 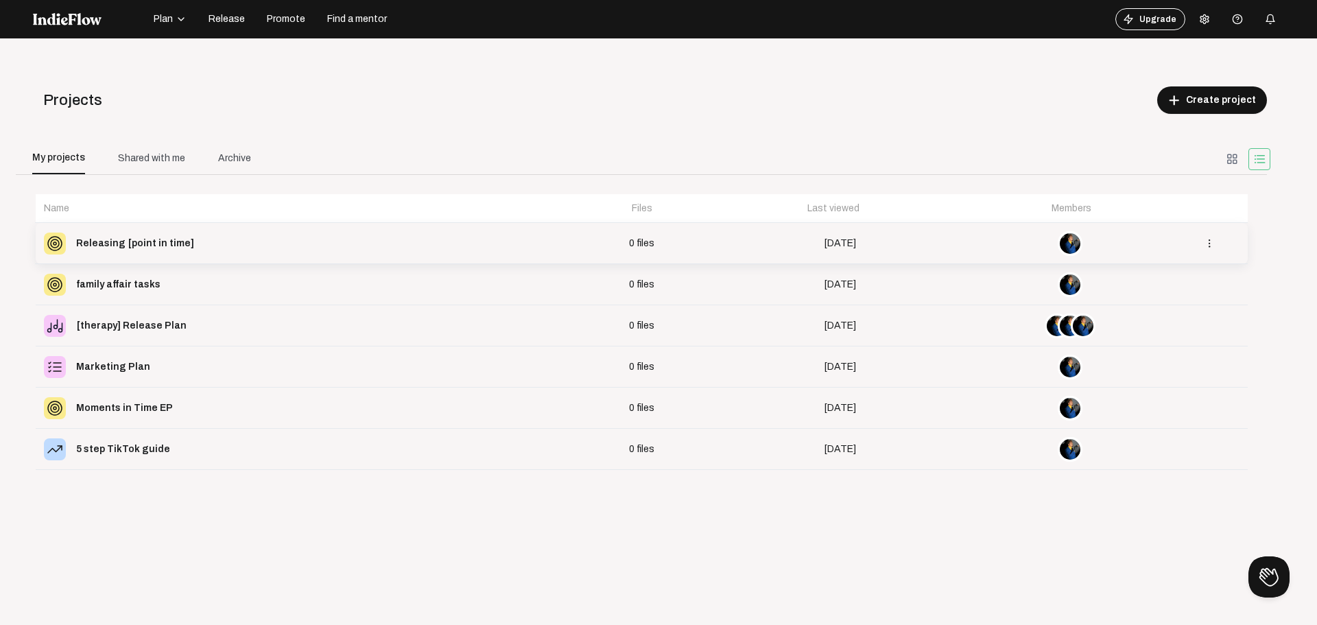 What do you see at coordinates (1209, 243) in the screenshot?
I see `mat-icon: more_vert` at bounding box center [1209, 243].